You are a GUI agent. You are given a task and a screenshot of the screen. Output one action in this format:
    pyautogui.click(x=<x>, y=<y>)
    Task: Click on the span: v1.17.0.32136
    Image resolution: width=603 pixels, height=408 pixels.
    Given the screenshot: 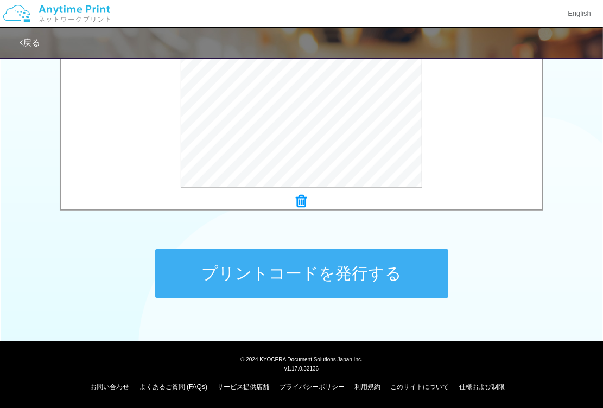 What is the action you would take?
    pyautogui.click(x=301, y=369)
    